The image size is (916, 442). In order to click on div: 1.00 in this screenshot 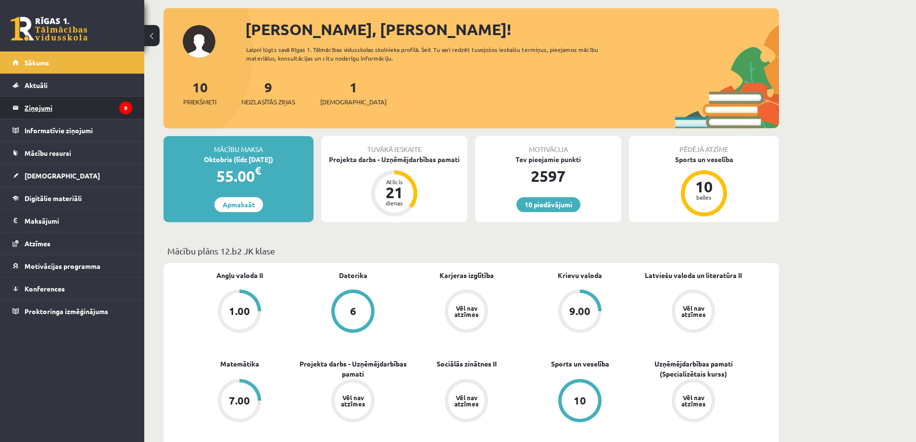, I will do `click(239, 311)`.